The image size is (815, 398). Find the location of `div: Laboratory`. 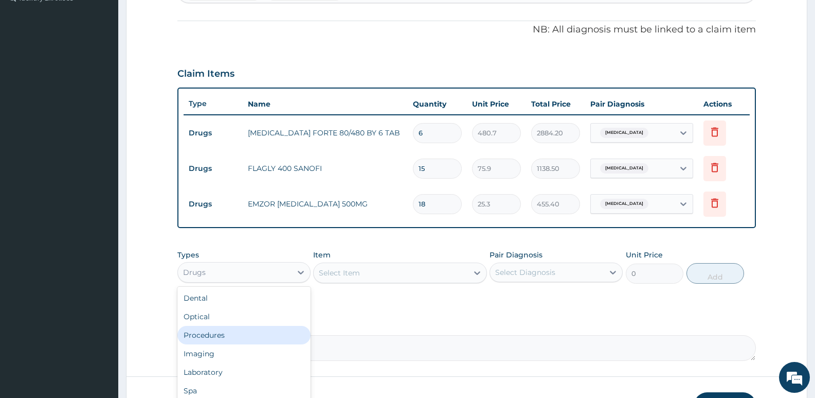

div: Laboratory is located at coordinates (244, 372).